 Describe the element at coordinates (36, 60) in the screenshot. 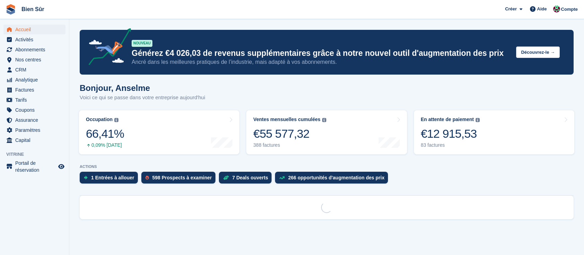

I see `span: Nos centres` at that location.